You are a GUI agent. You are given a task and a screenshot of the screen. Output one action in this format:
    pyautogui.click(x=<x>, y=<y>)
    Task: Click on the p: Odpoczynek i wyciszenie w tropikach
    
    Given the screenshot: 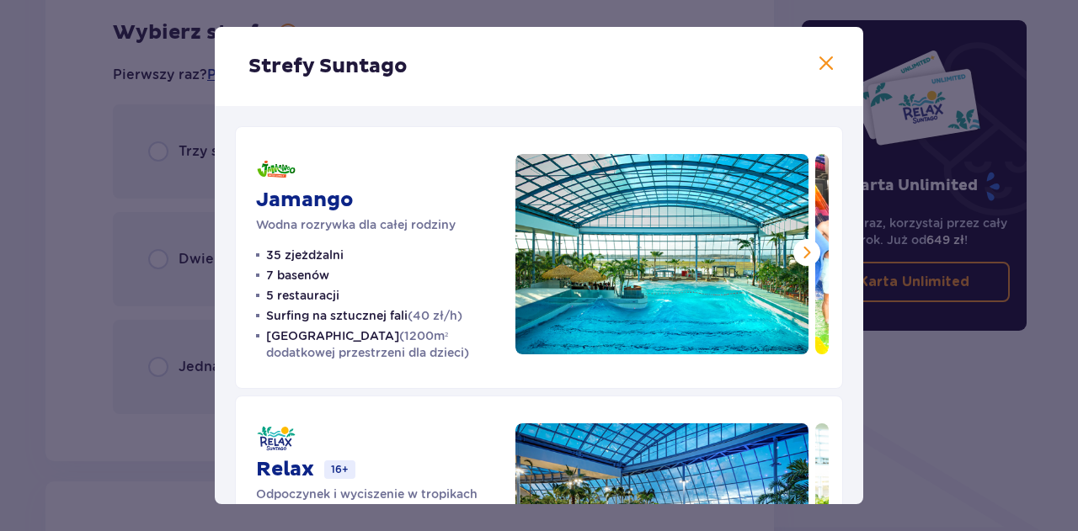 What is the action you would take?
    pyautogui.click(x=366, y=494)
    